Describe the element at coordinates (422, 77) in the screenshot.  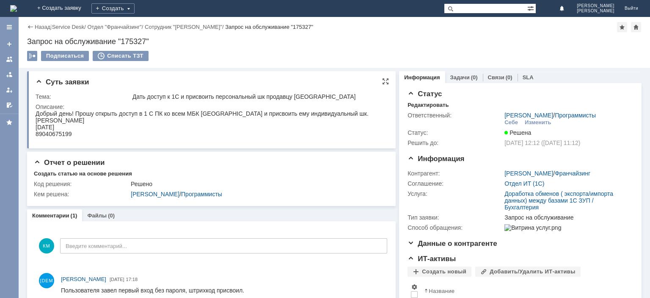
I see `a: Информация` at that location.